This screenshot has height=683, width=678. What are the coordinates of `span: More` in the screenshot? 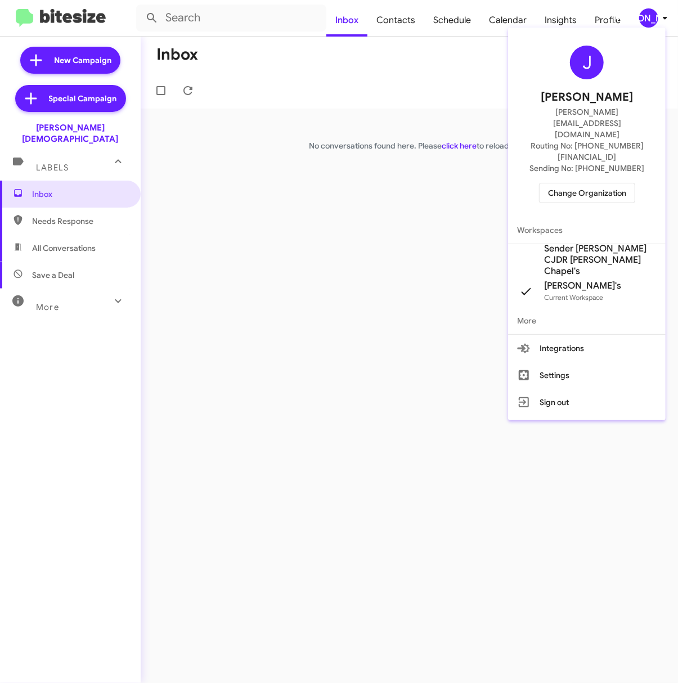 It's located at (587, 321).